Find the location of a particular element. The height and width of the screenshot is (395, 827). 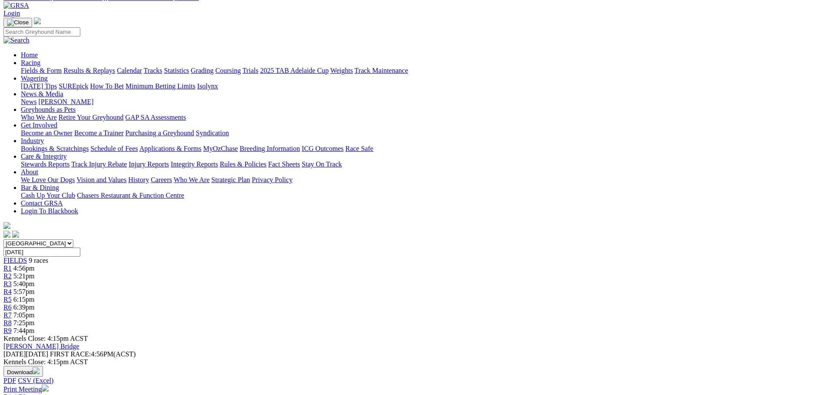

div: Racing is located at coordinates (422, 71).